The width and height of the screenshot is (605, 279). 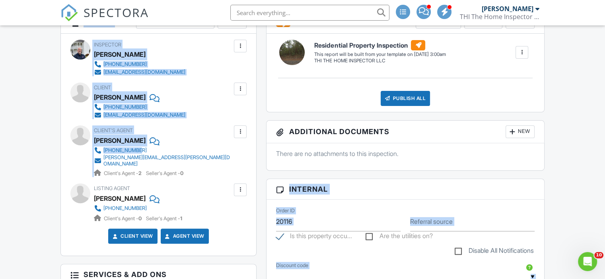 What do you see at coordinates (112, 188) in the screenshot?
I see `span: Listing Agent` at bounding box center [112, 188].